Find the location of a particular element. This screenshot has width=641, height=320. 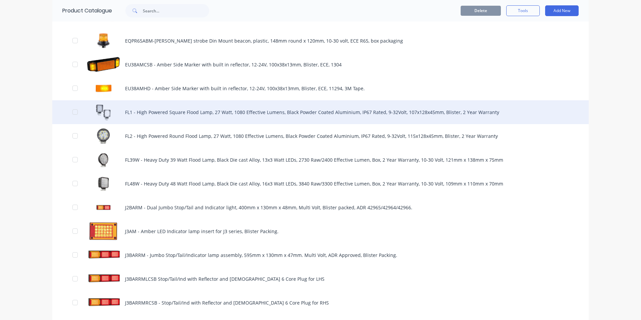

div: J2BARM - Dual Jumbo Stop/Tail and Indicator light, 400mm x 130mm x 48mm, Multi Volt, Blister pack... is located at coordinates (321, 207).